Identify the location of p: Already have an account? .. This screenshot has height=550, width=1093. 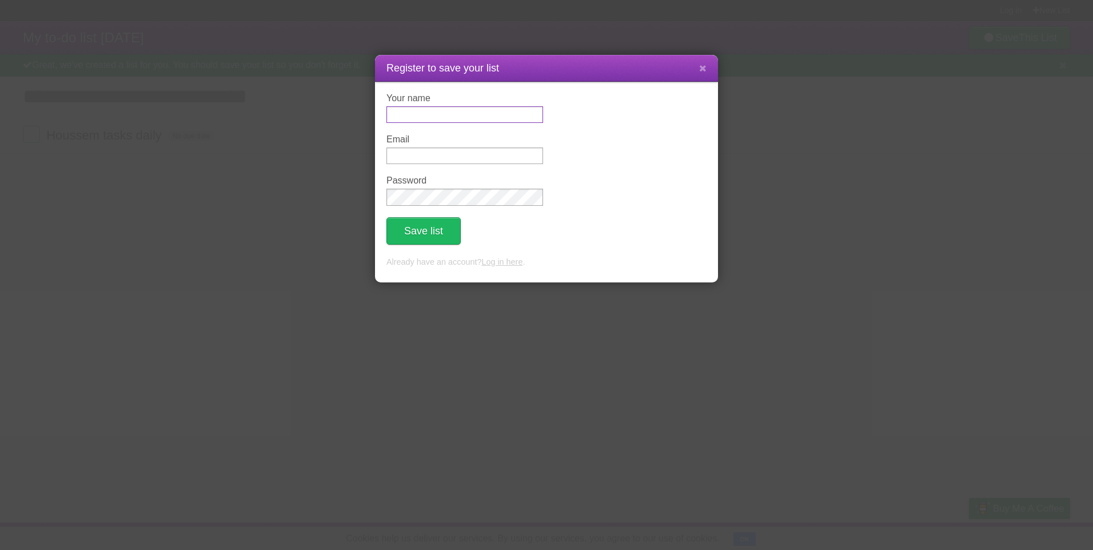
(546, 262).